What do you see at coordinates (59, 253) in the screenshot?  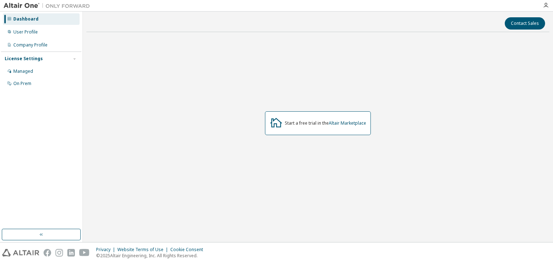 I see `img: instagram.svg` at bounding box center [59, 253].